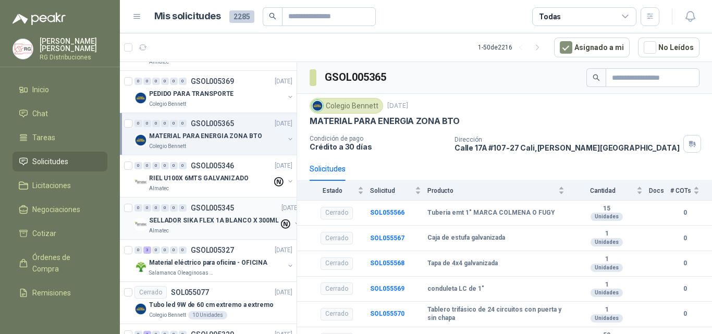 The image size is (712, 334). Describe the element at coordinates (212, 81) in the screenshot. I see `p: GSOL005369` at that location.